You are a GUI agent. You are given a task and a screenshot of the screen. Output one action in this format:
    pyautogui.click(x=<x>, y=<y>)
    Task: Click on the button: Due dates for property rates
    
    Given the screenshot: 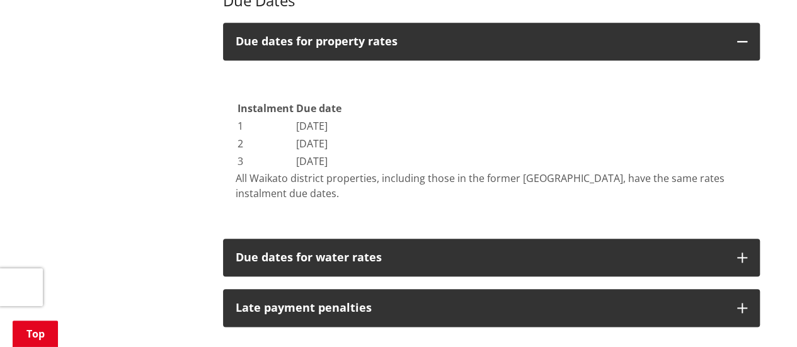 What is the action you would take?
    pyautogui.click(x=491, y=42)
    